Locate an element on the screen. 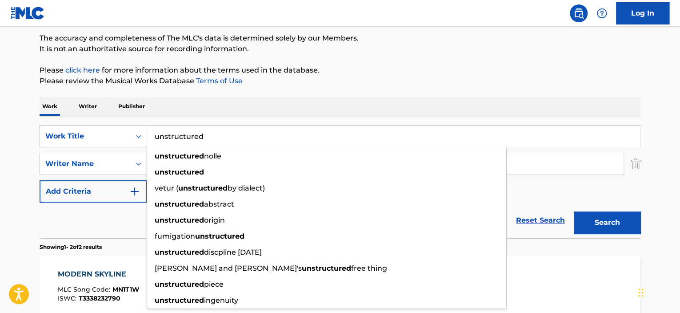 This screenshot has width=680, height=313. a: Log In is located at coordinates (643, 13).